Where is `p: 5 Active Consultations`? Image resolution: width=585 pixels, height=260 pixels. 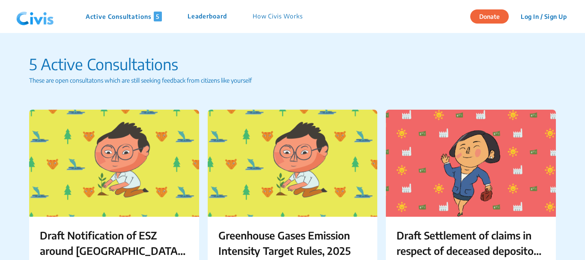 p: 5 Active Consultations is located at coordinates (292, 64).